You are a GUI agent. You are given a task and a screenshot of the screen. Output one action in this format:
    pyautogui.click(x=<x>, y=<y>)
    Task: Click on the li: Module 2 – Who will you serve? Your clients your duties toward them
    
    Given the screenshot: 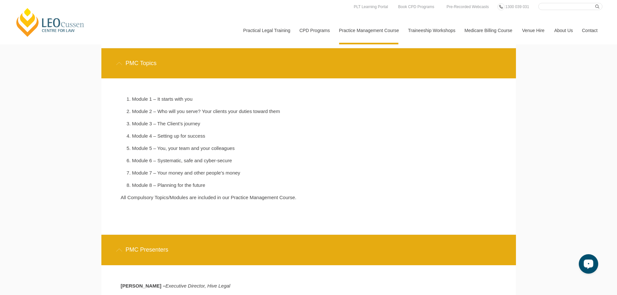 What is the action you would take?
    pyautogui.click(x=231, y=111)
    